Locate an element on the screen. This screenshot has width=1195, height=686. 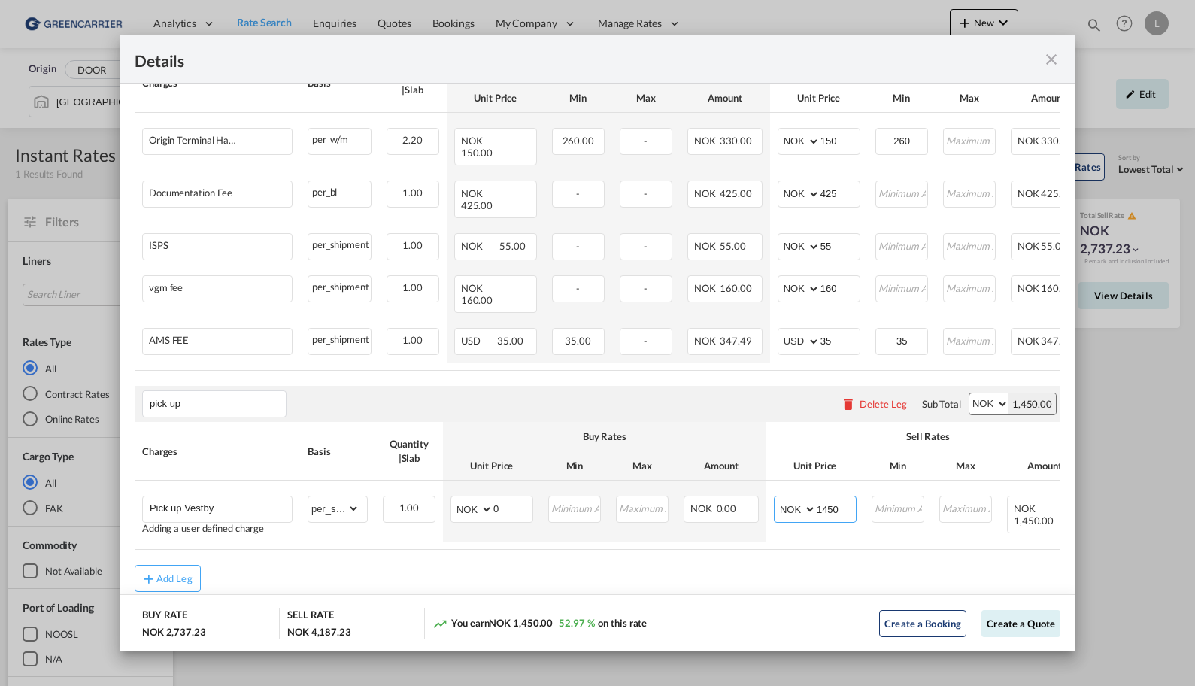
button: Create a Quote is located at coordinates (1020, 623).